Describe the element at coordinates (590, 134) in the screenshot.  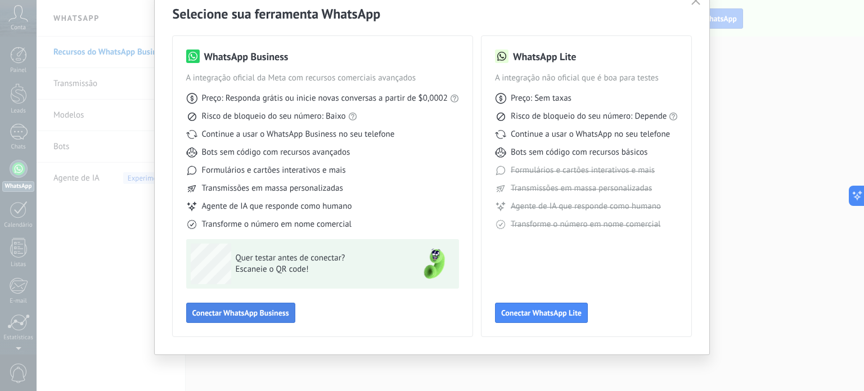
I see `span: Continue a usar o WhatsApp no seu telefone` at that location.